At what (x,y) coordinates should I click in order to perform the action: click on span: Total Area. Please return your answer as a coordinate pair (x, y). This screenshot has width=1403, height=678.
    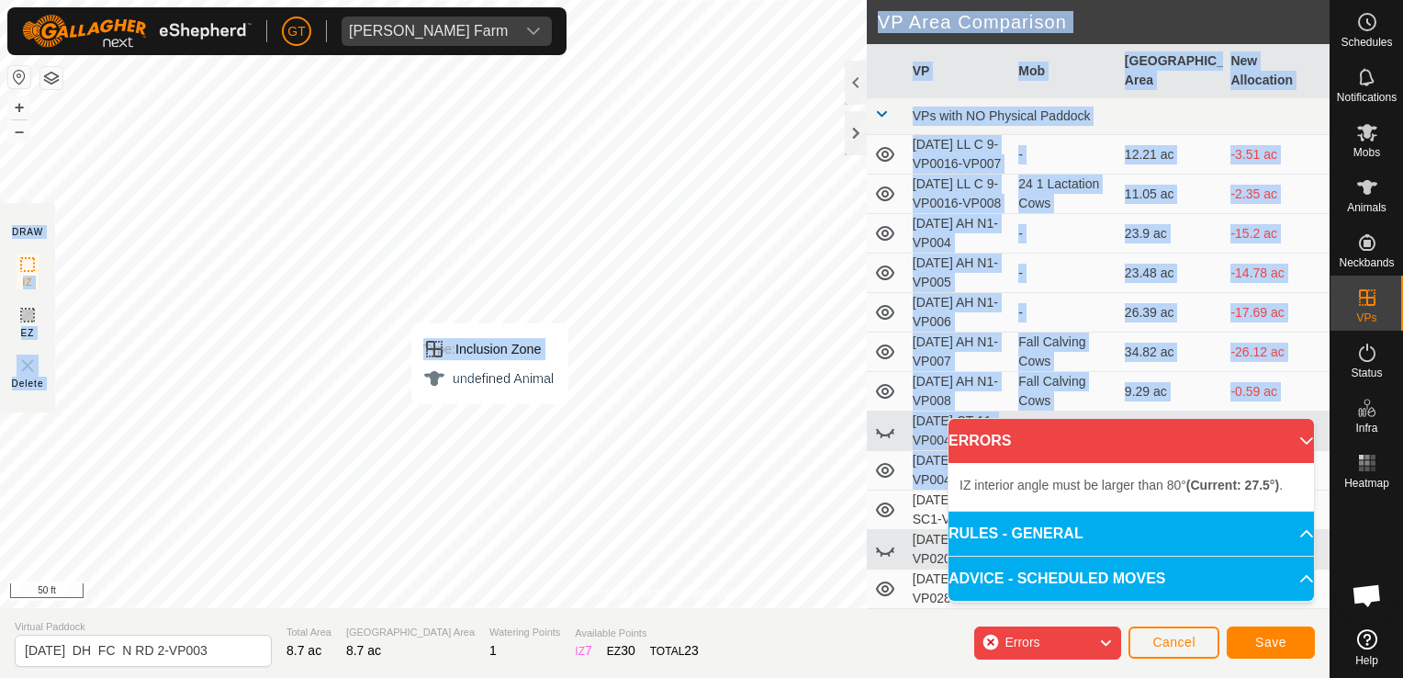
    Looking at the image, I should click on (309, 632).